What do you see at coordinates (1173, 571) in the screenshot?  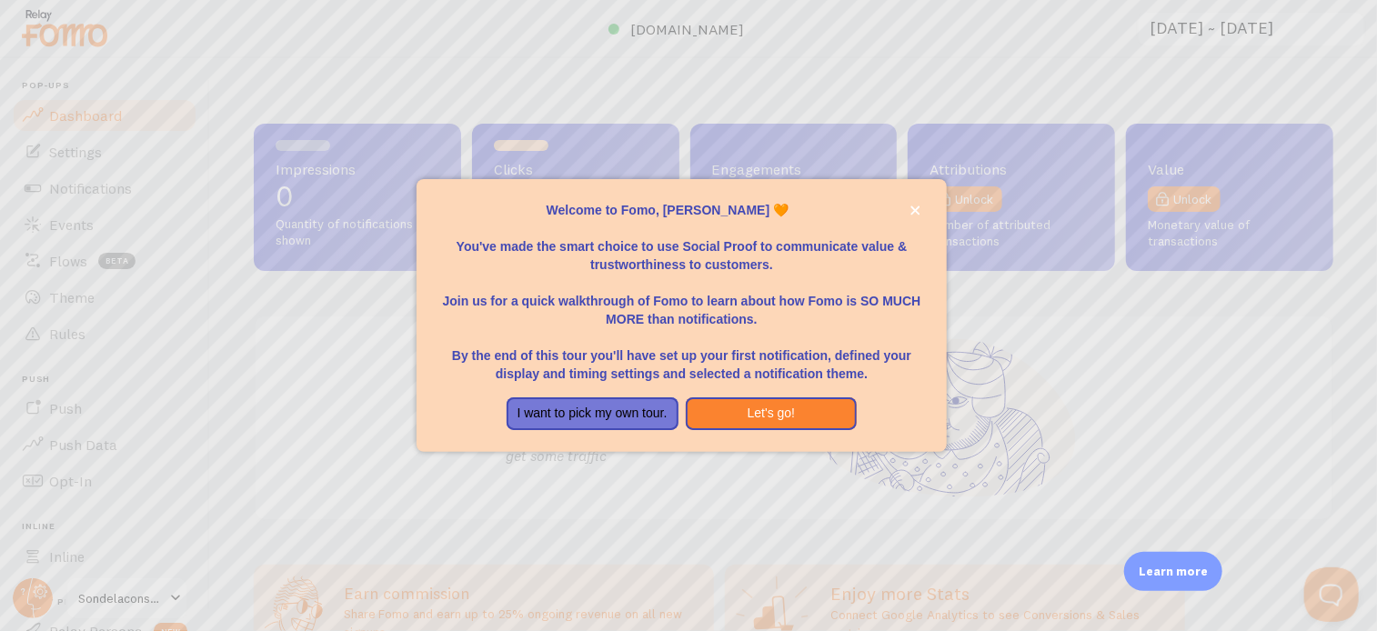 I see `p: Learn more` at bounding box center [1173, 571].